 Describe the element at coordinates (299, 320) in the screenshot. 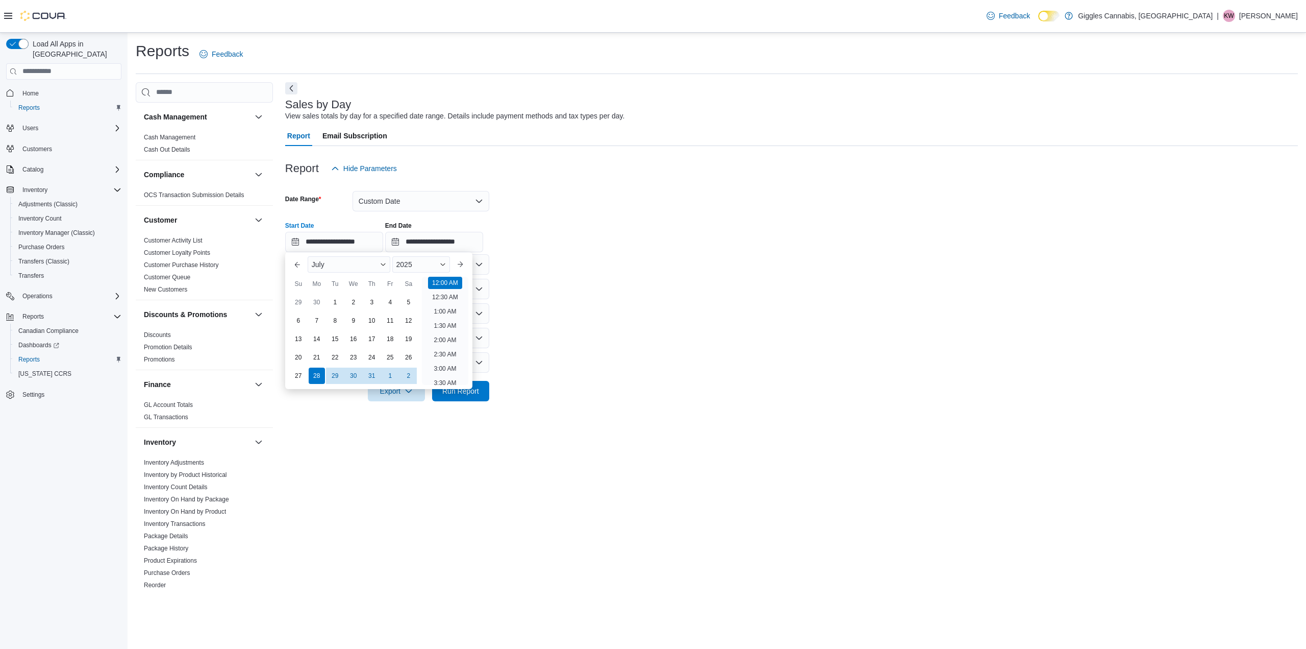

I see `div: day-6` at that location.